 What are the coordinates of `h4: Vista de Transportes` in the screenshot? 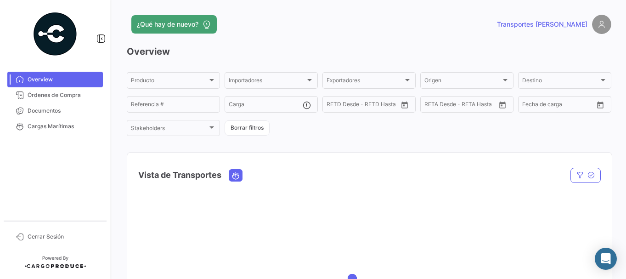 It's located at (180, 175).